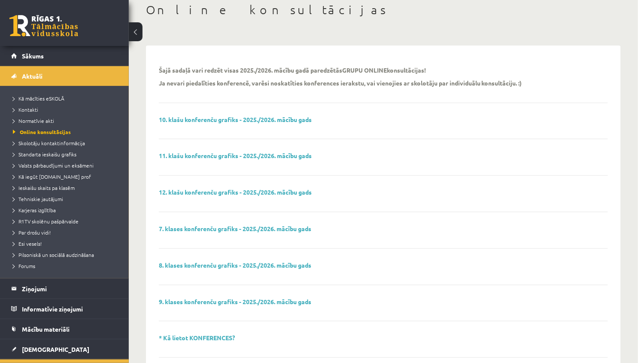  What do you see at coordinates (67, 243) in the screenshot?
I see `a: Esi vesels!` at bounding box center [67, 243].